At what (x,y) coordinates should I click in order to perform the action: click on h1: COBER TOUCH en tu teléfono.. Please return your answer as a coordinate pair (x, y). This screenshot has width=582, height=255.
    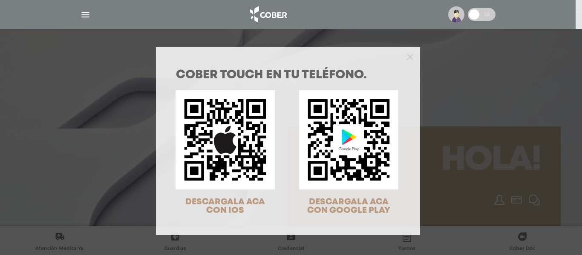
    Looking at the image, I should click on (288, 75).